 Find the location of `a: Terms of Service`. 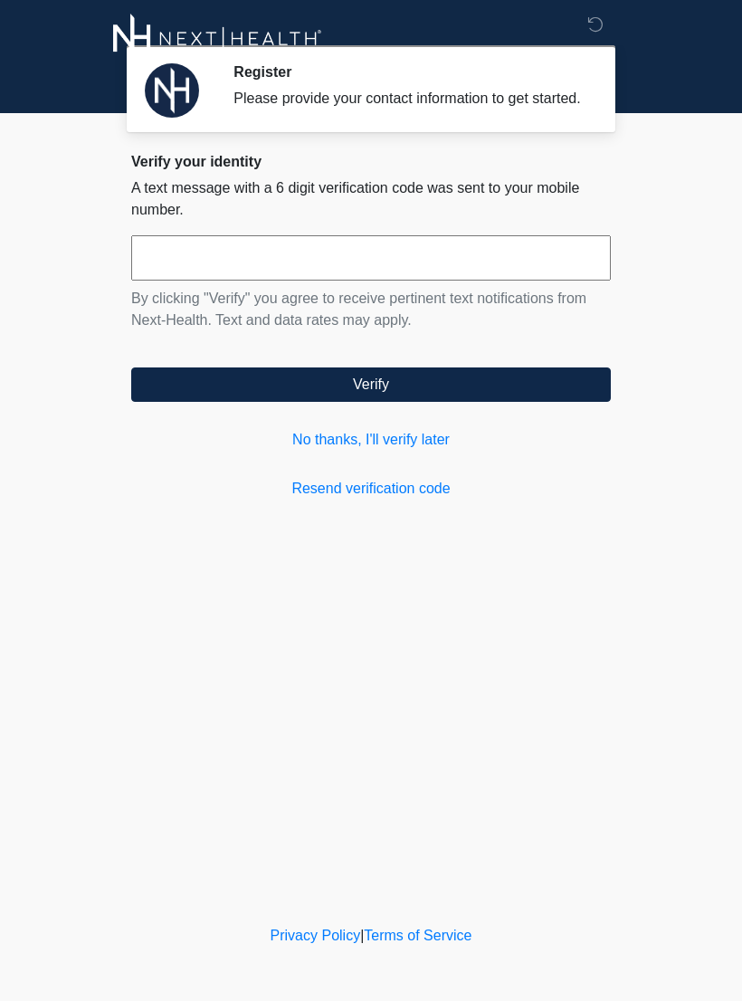

a: Terms of Service is located at coordinates (417, 935).